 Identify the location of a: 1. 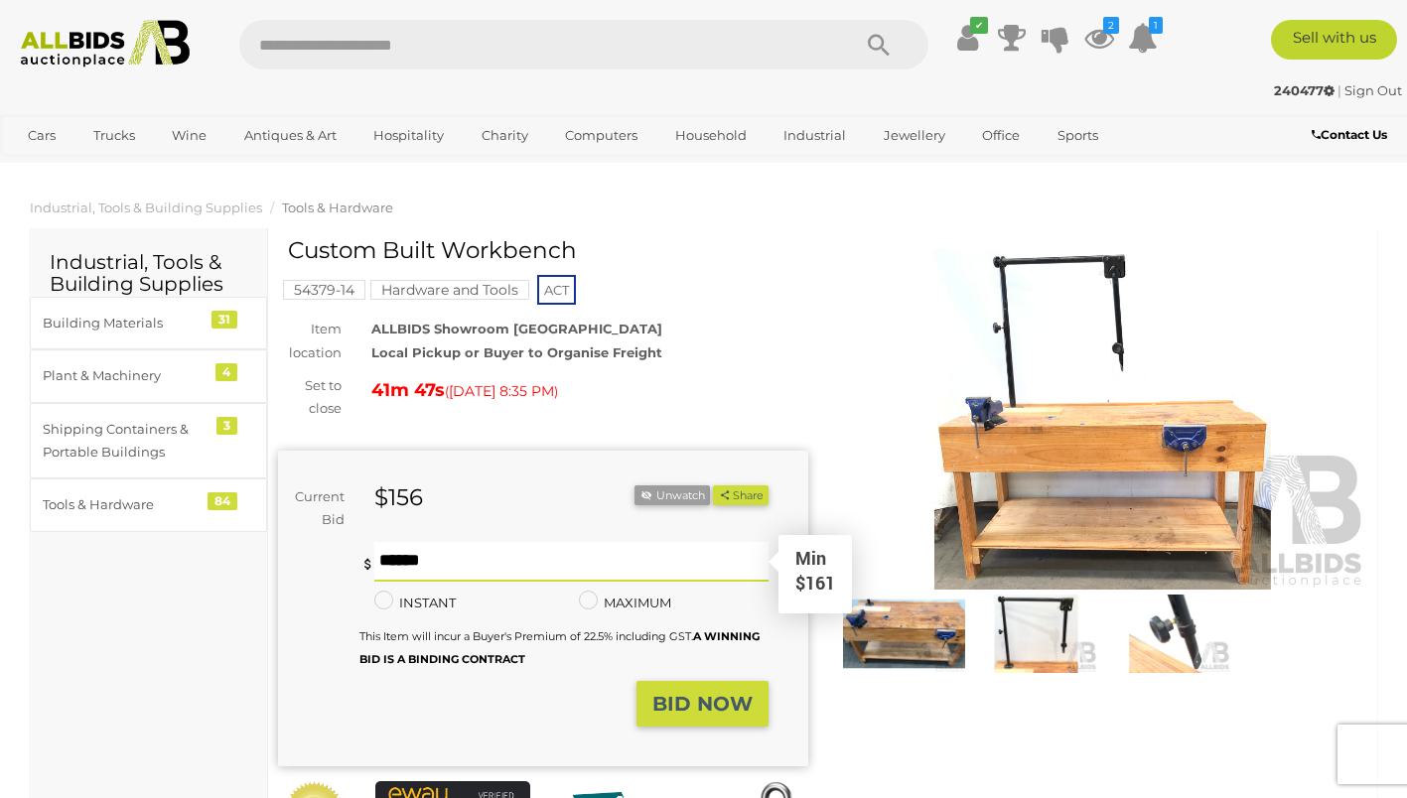
(1143, 38).